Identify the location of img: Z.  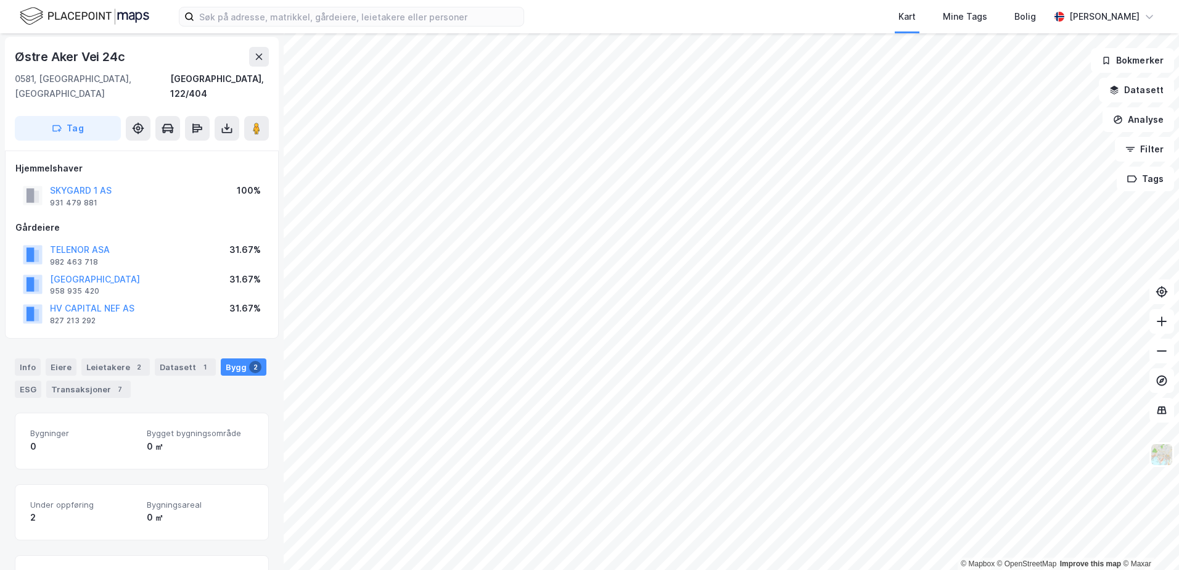
(1162, 455).